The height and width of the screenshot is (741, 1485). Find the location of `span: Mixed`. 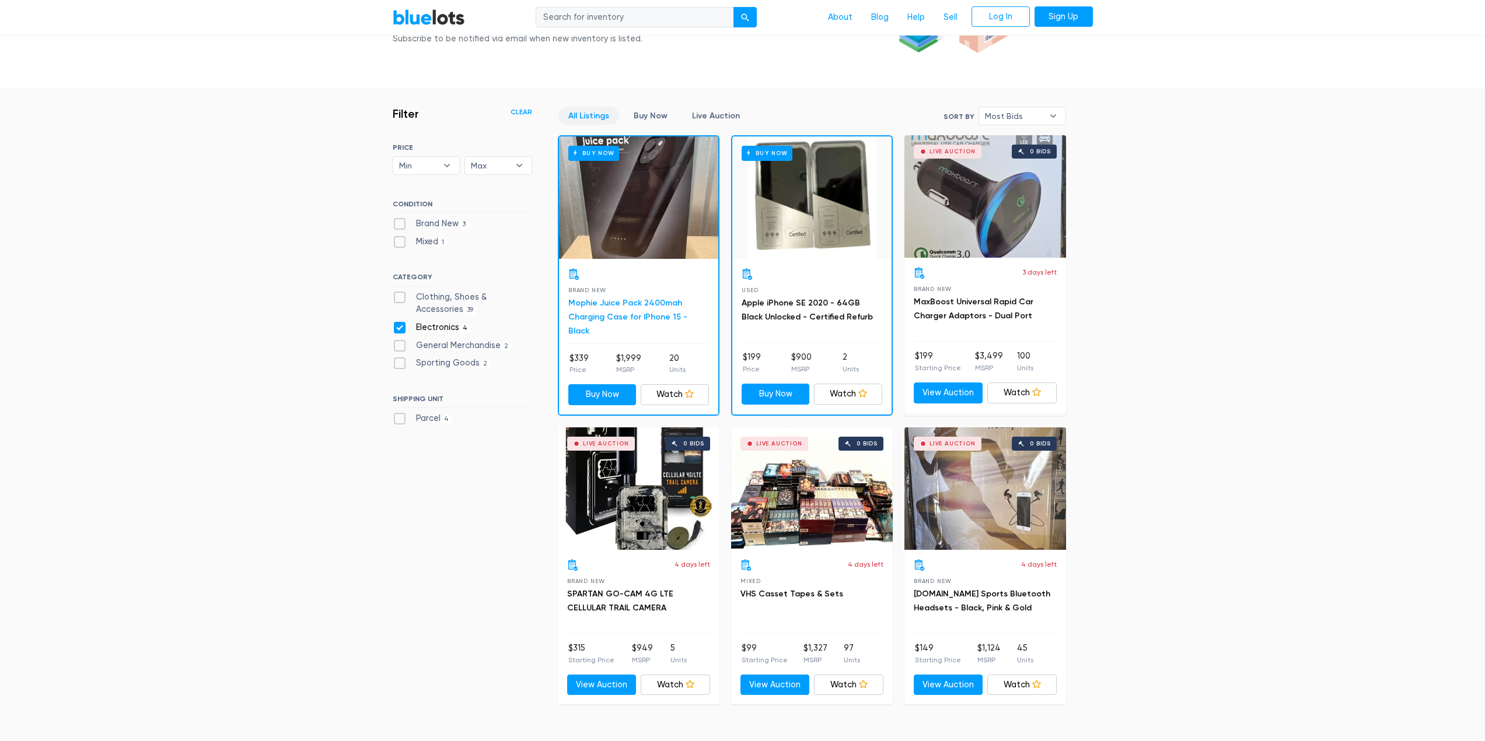

span: Mixed is located at coordinates (750, 581).